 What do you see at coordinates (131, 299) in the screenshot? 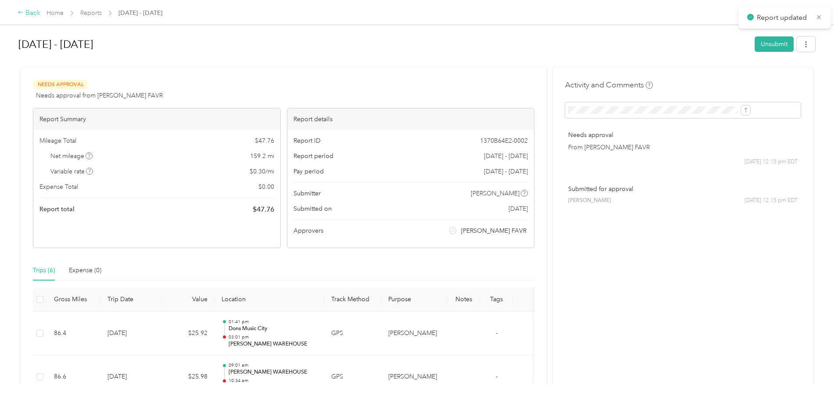
I see `th: Trip Date` at bounding box center [131, 299].